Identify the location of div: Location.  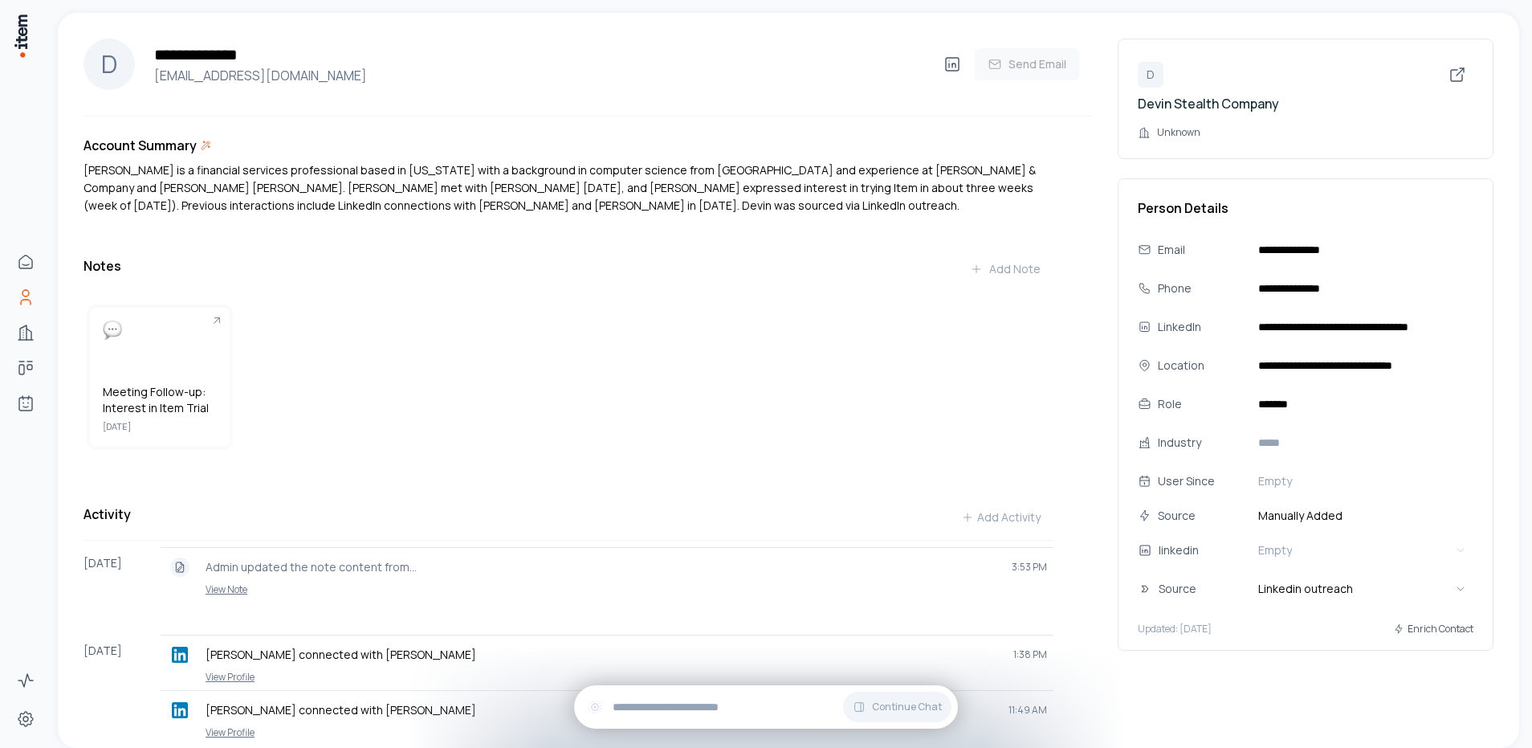
(1201, 365).